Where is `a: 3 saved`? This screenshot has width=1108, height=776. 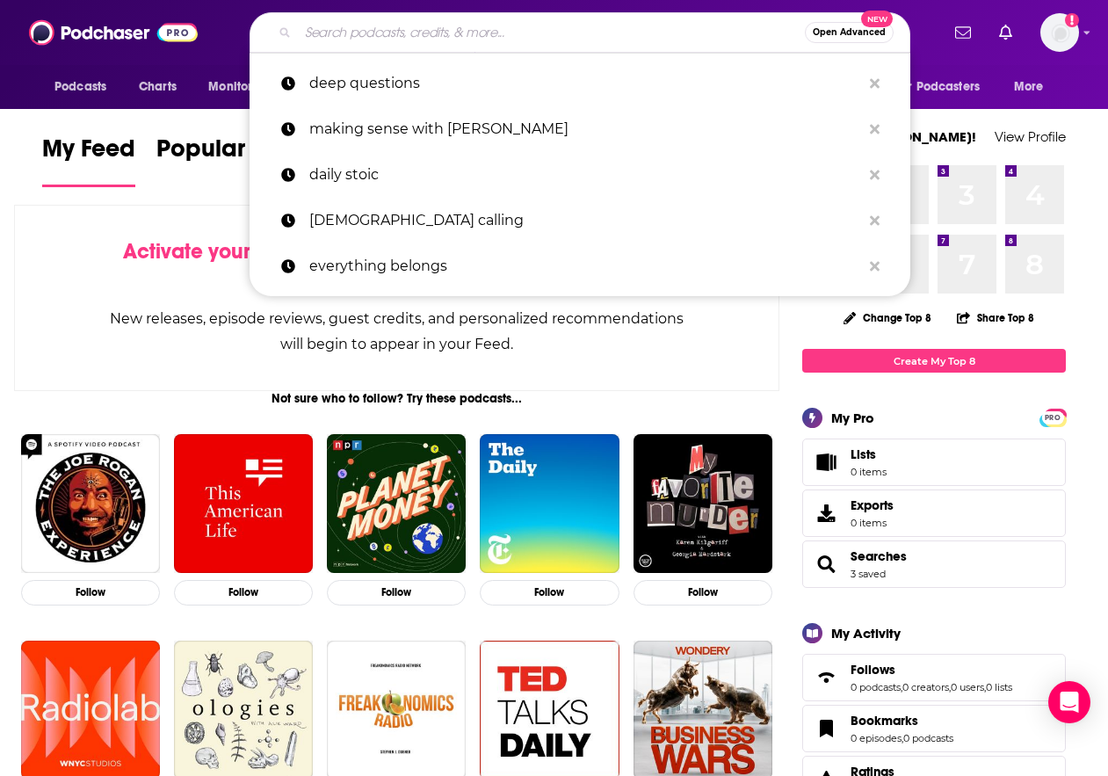 a: 3 saved is located at coordinates (868, 574).